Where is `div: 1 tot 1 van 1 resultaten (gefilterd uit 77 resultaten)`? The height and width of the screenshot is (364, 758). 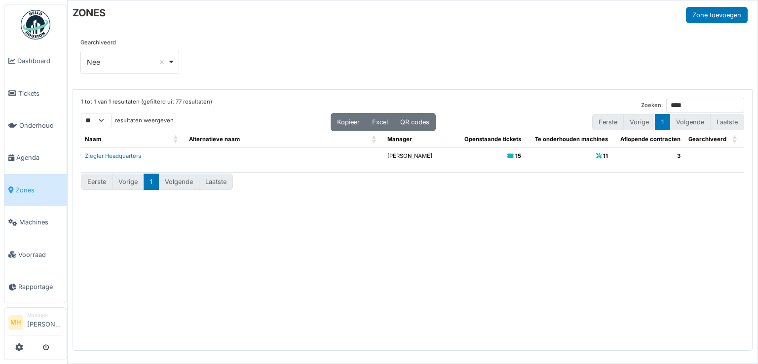
div: 1 tot 1 van 1 resultaten (gefilterd uit 77 resultaten) is located at coordinates (147, 105).